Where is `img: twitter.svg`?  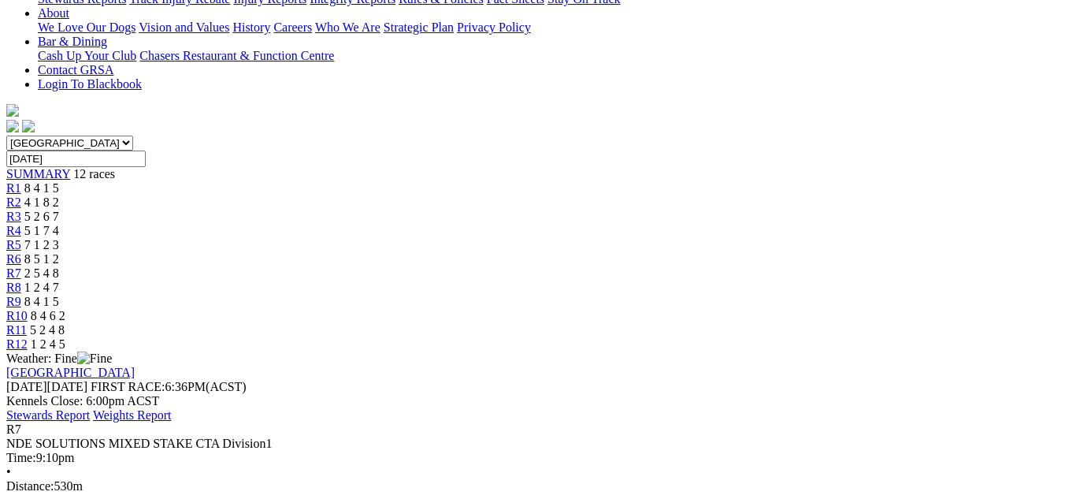 img: twitter.svg is located at coordinates (28, 126).